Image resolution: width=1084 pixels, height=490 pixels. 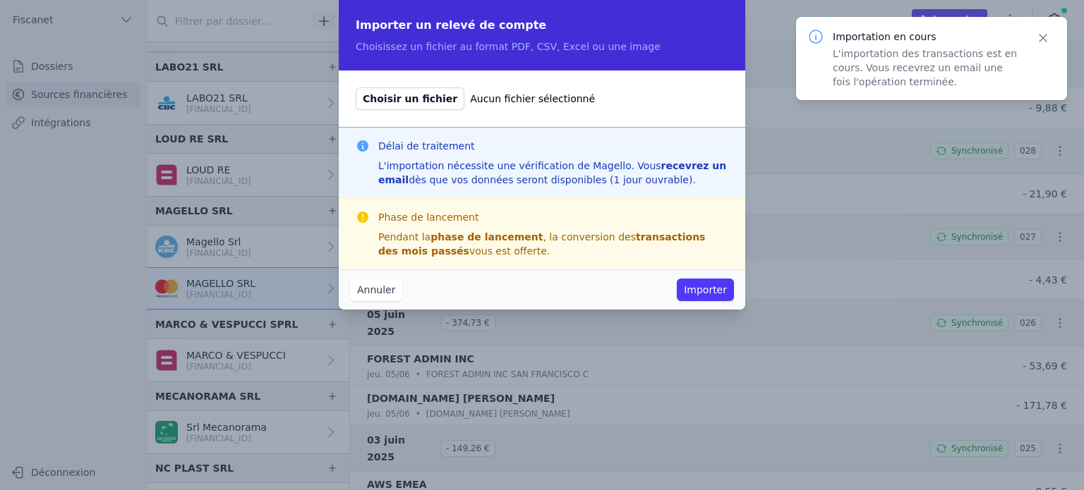 I want to click on h3: Phase de lancement, so click(x=553, y=217).